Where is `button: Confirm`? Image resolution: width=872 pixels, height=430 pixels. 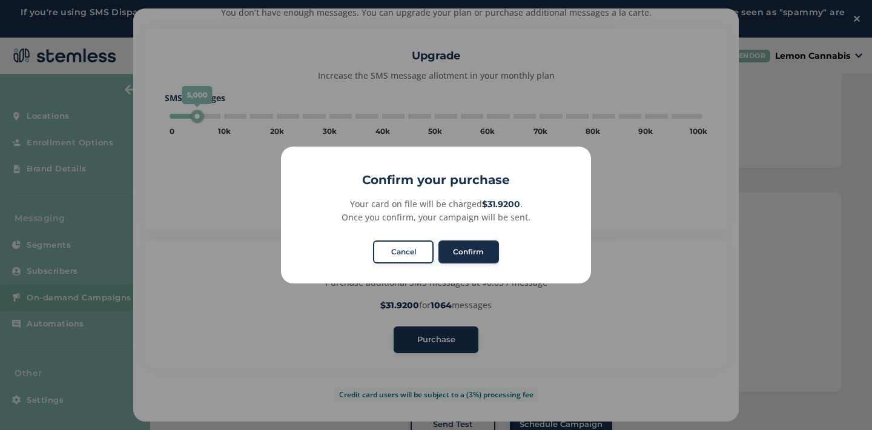
button: Confirm is located at coordinates (469, 252).